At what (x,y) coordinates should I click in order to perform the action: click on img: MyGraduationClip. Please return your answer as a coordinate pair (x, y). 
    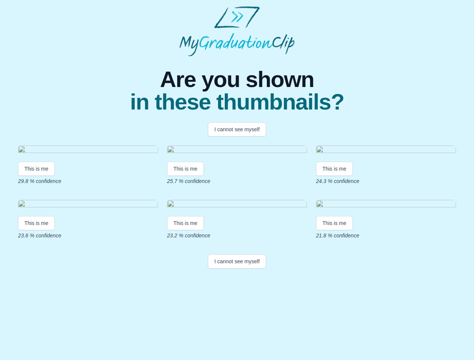
    Looking at the image, I should click on (237, 31).